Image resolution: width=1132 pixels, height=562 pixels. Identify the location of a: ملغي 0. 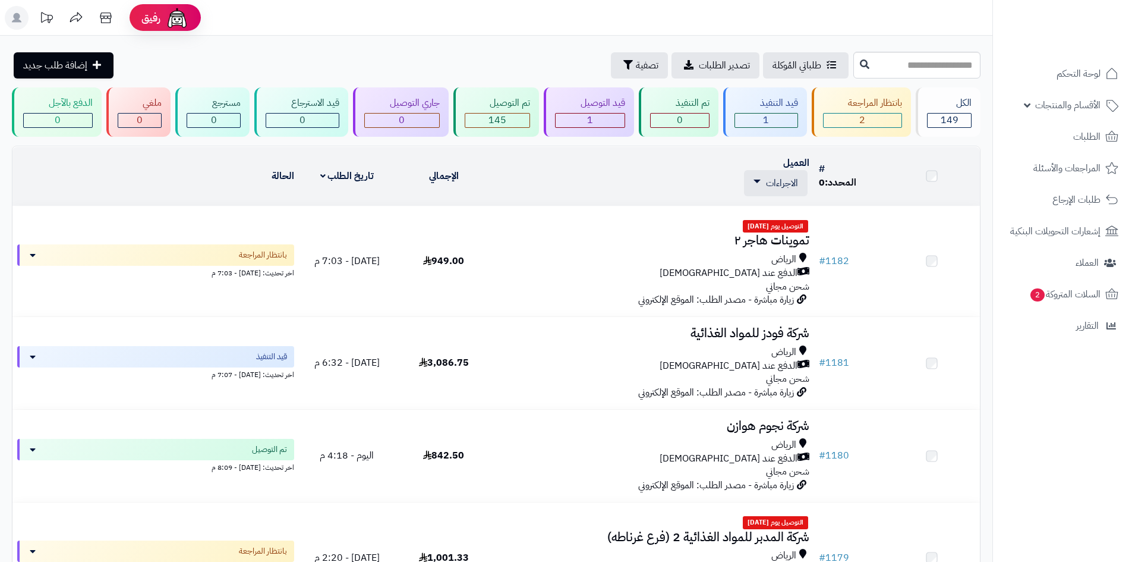
(138, 112).